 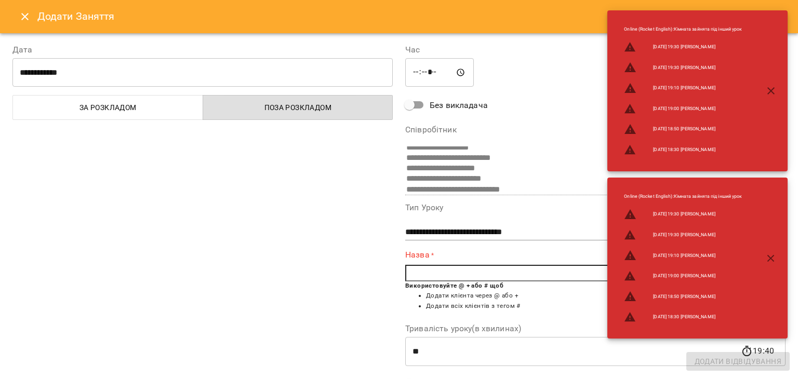 What do you see at coordinates (454, 286) in the screenshot?
I see `b: Використовуйте @ + або # щоб` at bounding box center [454, 286].